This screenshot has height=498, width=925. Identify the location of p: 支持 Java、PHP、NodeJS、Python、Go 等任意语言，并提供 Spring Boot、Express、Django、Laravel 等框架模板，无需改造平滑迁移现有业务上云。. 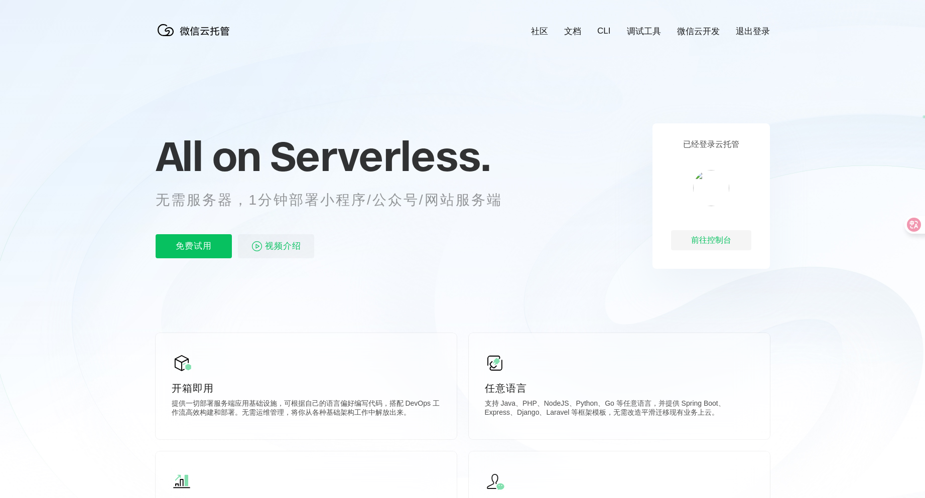
(619, 410).